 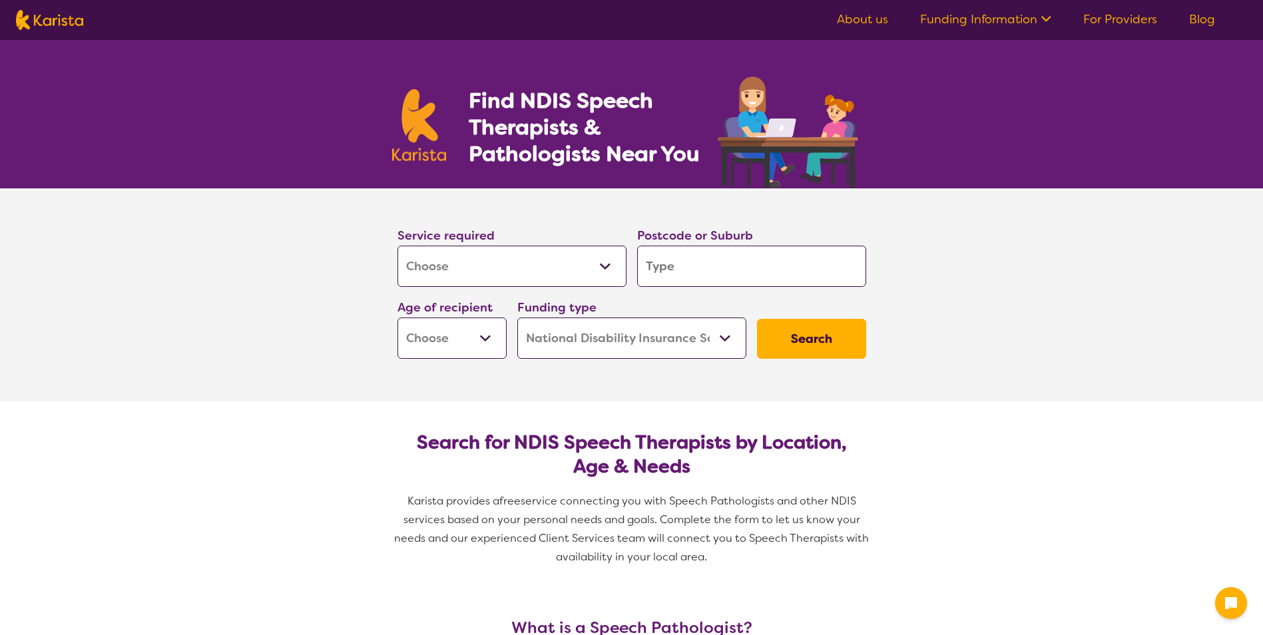 I want to click on label: Postcode or Suburb, so click(x=695, y=236).